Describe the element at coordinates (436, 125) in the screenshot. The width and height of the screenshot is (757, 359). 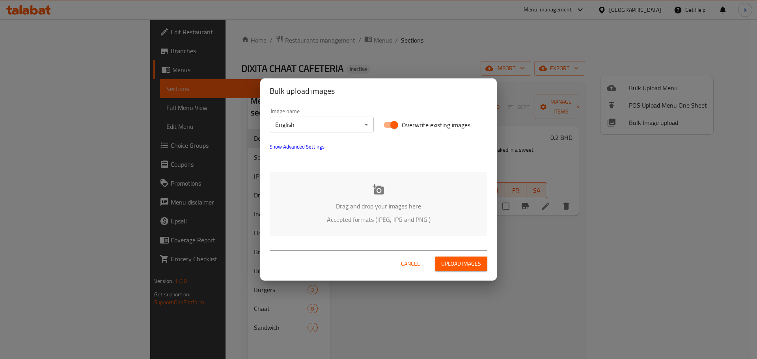
I see `span: Overwrite existing images` at that location.